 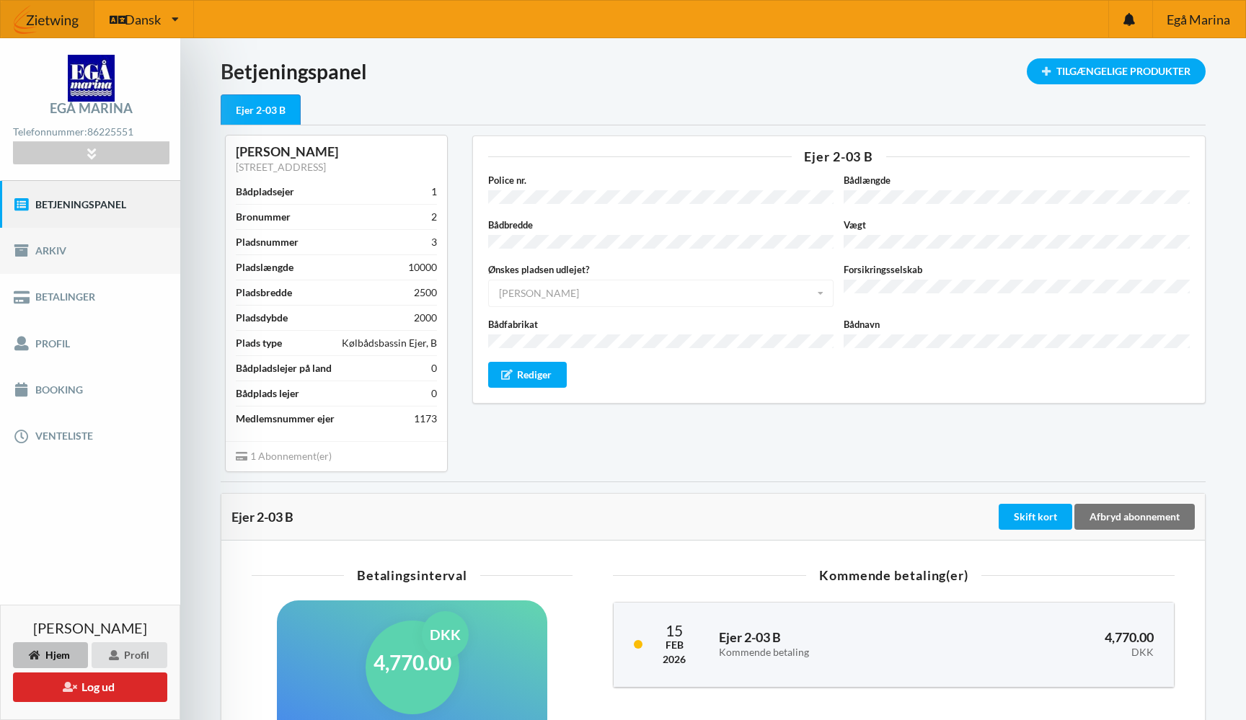 What do you see at coordinates (50, 655) in the screenshot?
I see `div: Hjem` at bounding box center [50, 655].